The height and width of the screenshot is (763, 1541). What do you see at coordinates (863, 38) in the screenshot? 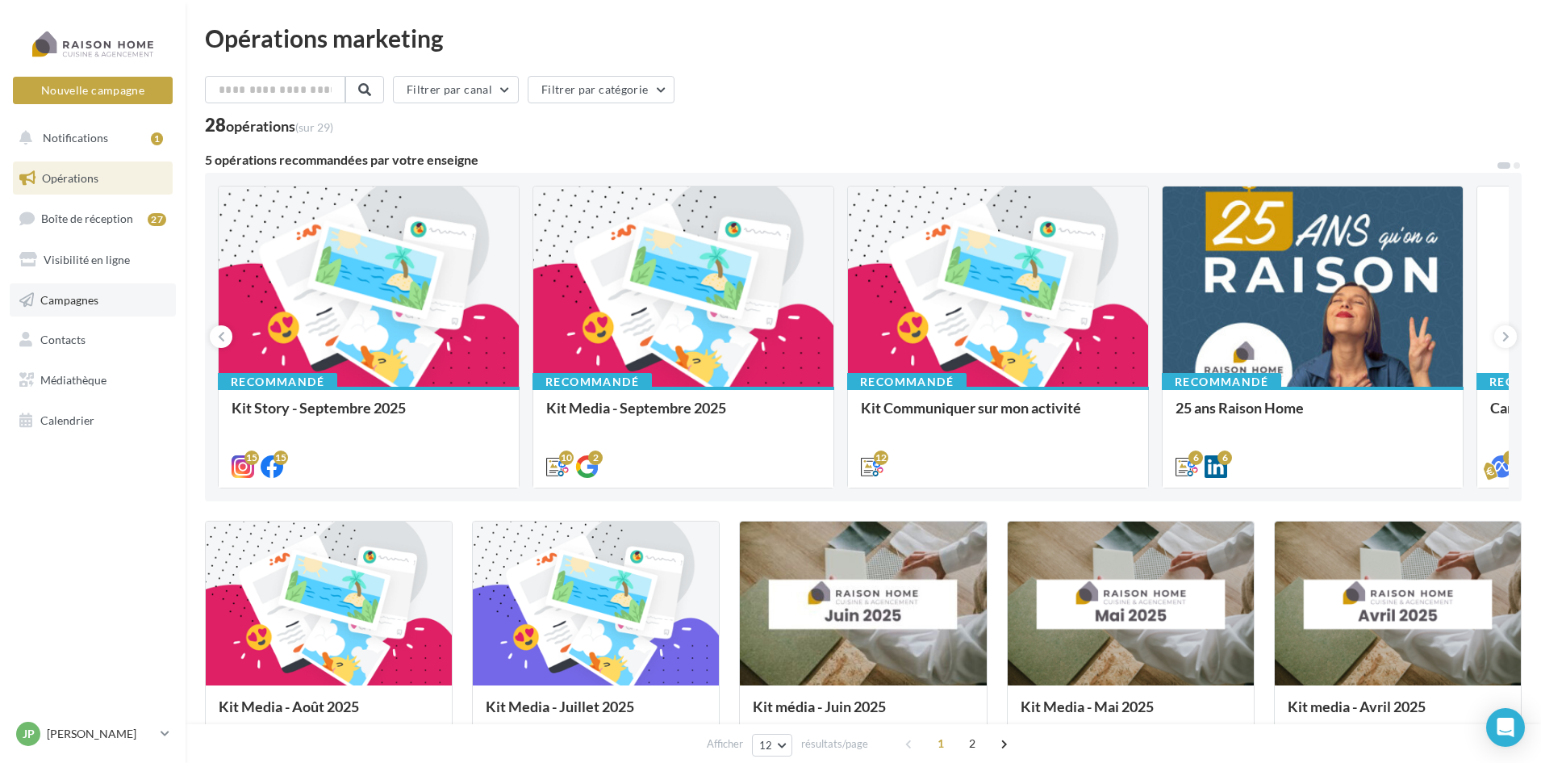
I see `div: Opérations marketing` at bounding box center [863, 38].